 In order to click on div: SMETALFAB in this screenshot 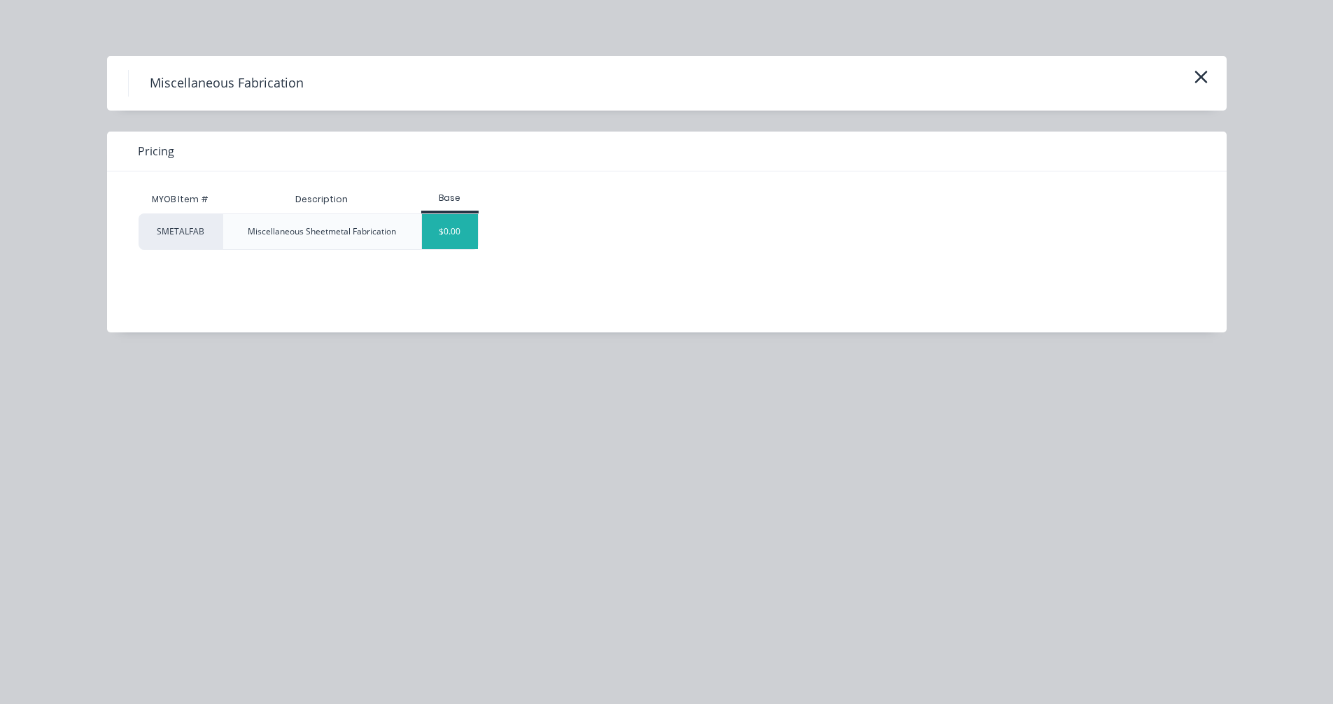, I will do `click(181, 232)`.